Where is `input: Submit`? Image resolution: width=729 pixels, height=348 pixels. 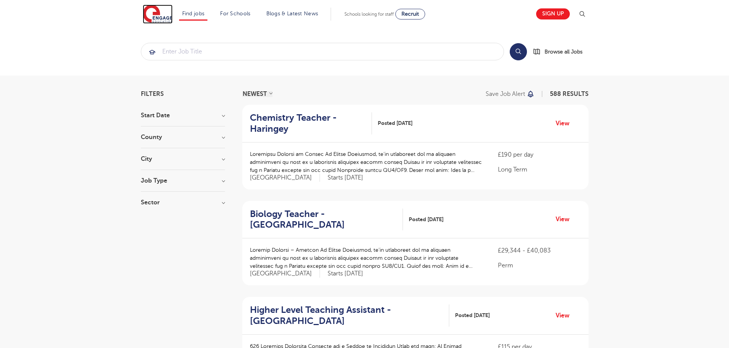
input: Submit is located at coordinates (322, 52).